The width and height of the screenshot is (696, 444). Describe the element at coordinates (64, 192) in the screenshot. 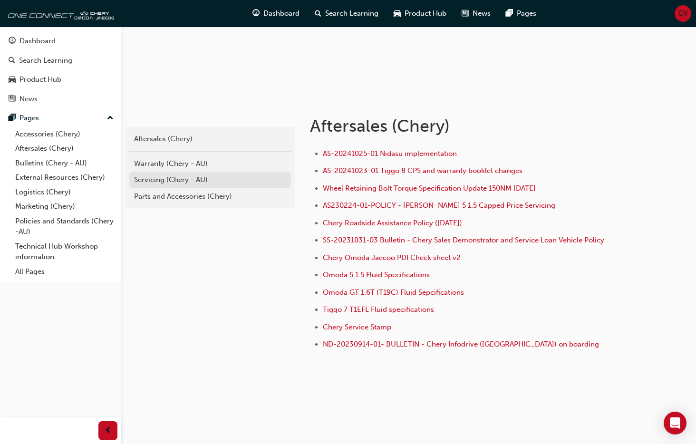

I see `a: Logistics (Chery)` at that location.